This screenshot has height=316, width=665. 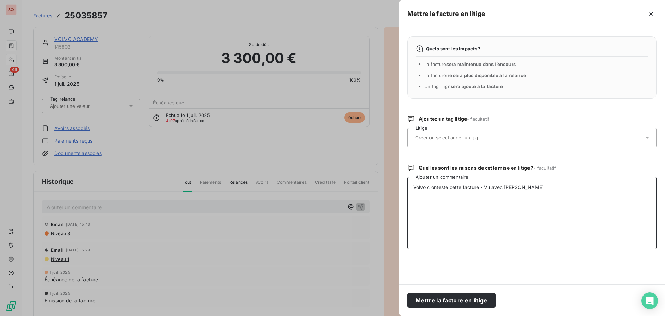 I want to click on span: Un tag litige, so click(x=464, y=86).